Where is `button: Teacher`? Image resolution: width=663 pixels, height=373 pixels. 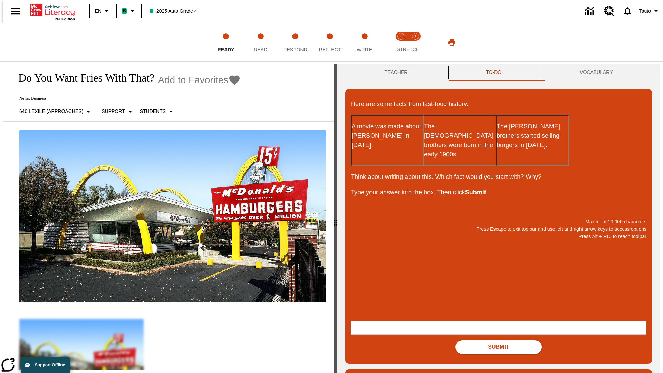 button: Teacher is located at coordinates (396, 73).